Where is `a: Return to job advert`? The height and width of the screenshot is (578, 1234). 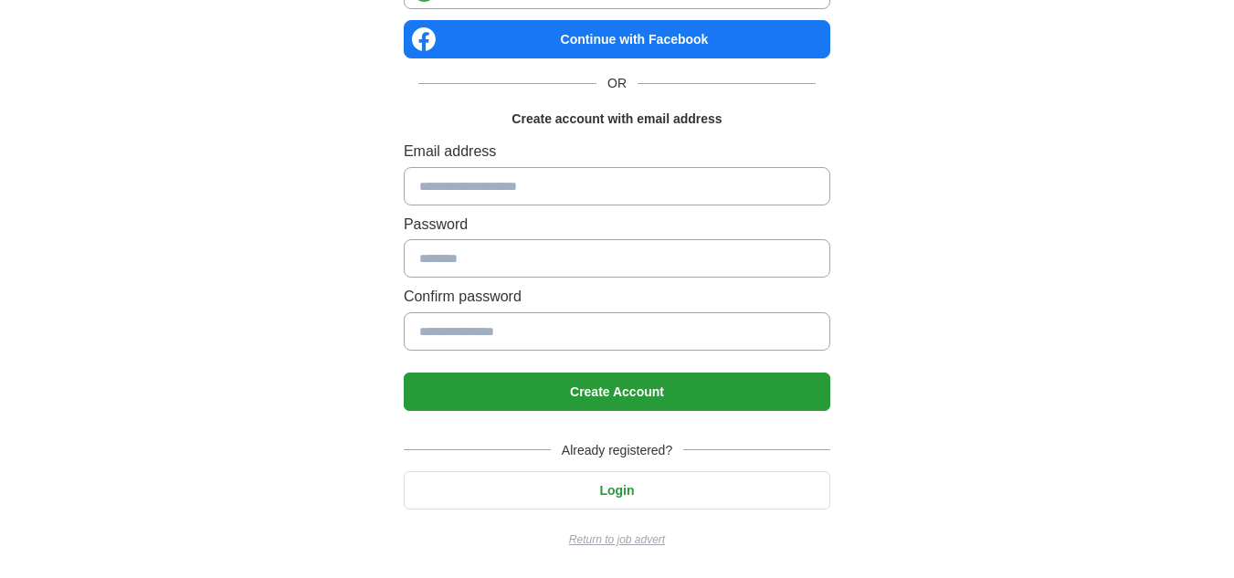 a: Return to job advert is located at coordinates (617, 540).